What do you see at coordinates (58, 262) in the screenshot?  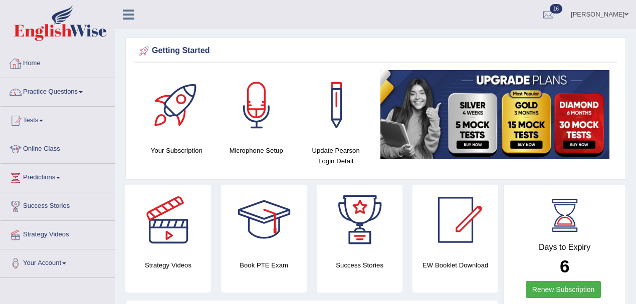 I see `a: Your Account` at bounding box center [58, 262].